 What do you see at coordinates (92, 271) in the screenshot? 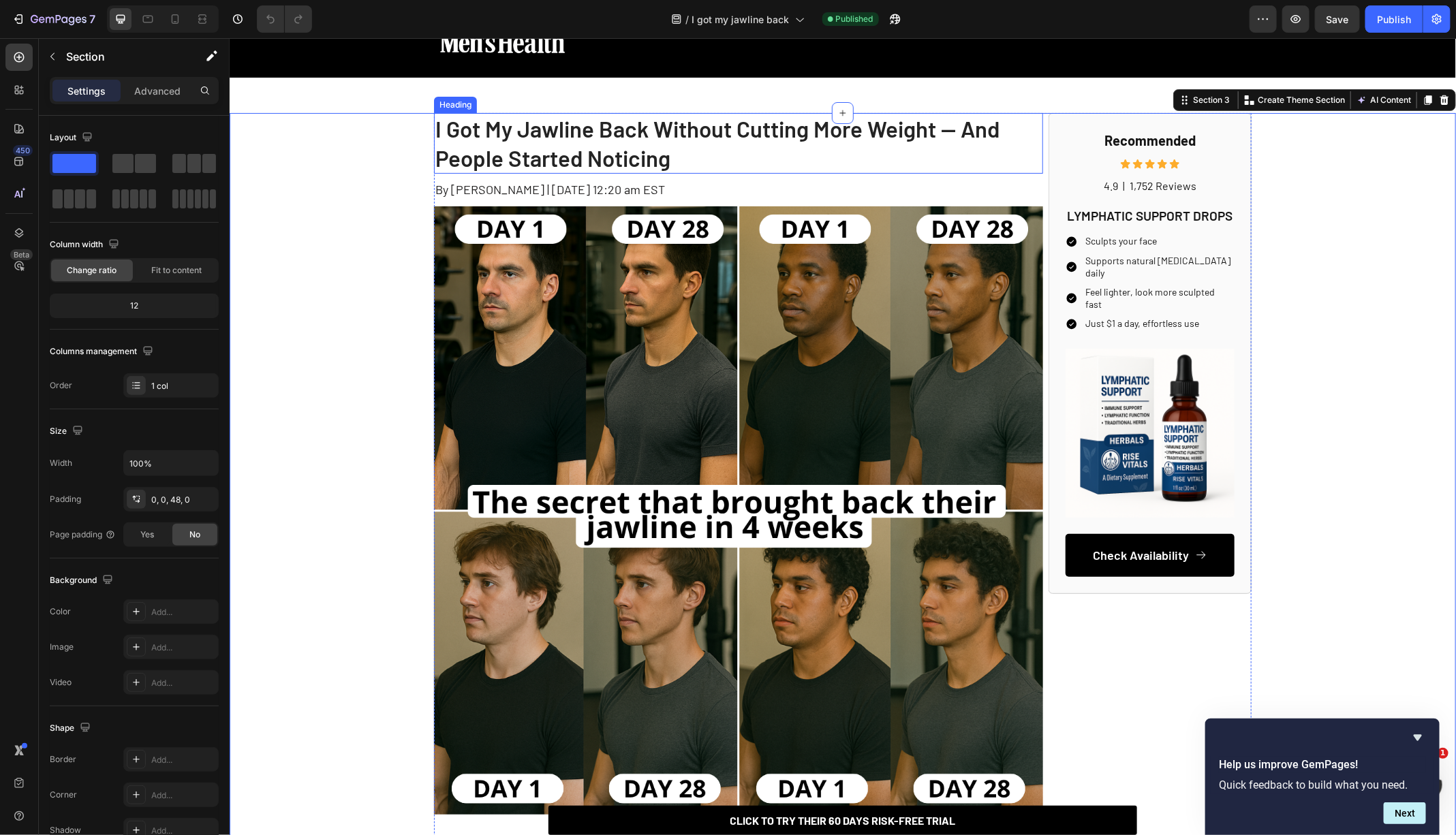
I see `span: Change ratio` at bounding box center [92, 271].